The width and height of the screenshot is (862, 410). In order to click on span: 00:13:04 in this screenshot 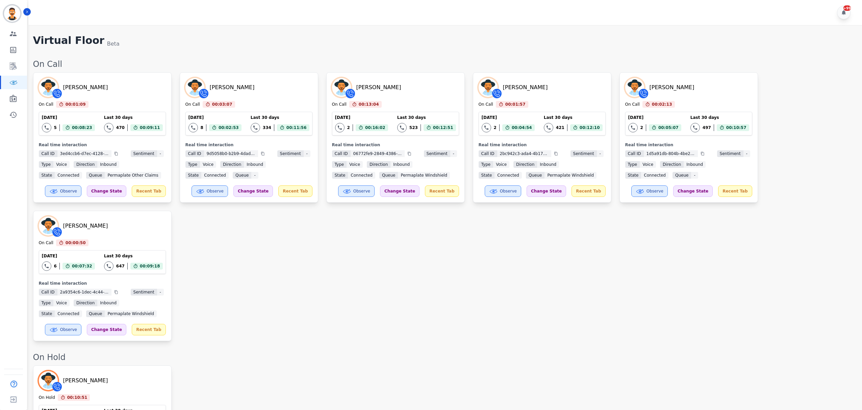, I will do `click(369, 104)`.